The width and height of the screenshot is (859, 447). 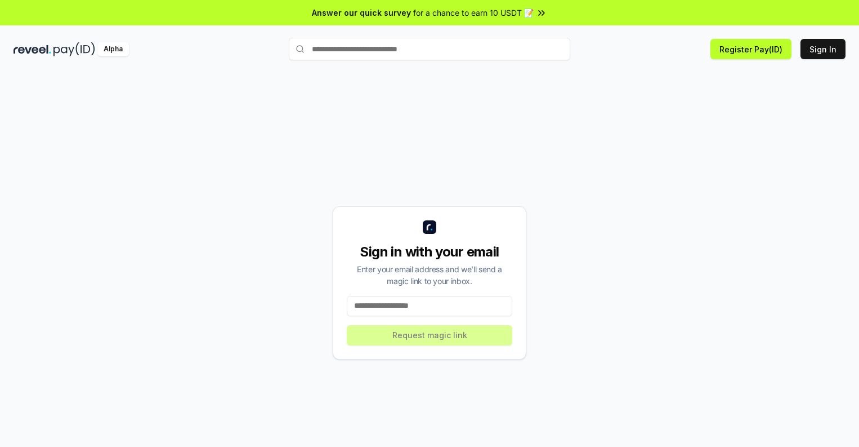 I want to click on div: Enter your email address and we’ll send a magic link to your inbox., so click(x=430, y=275).